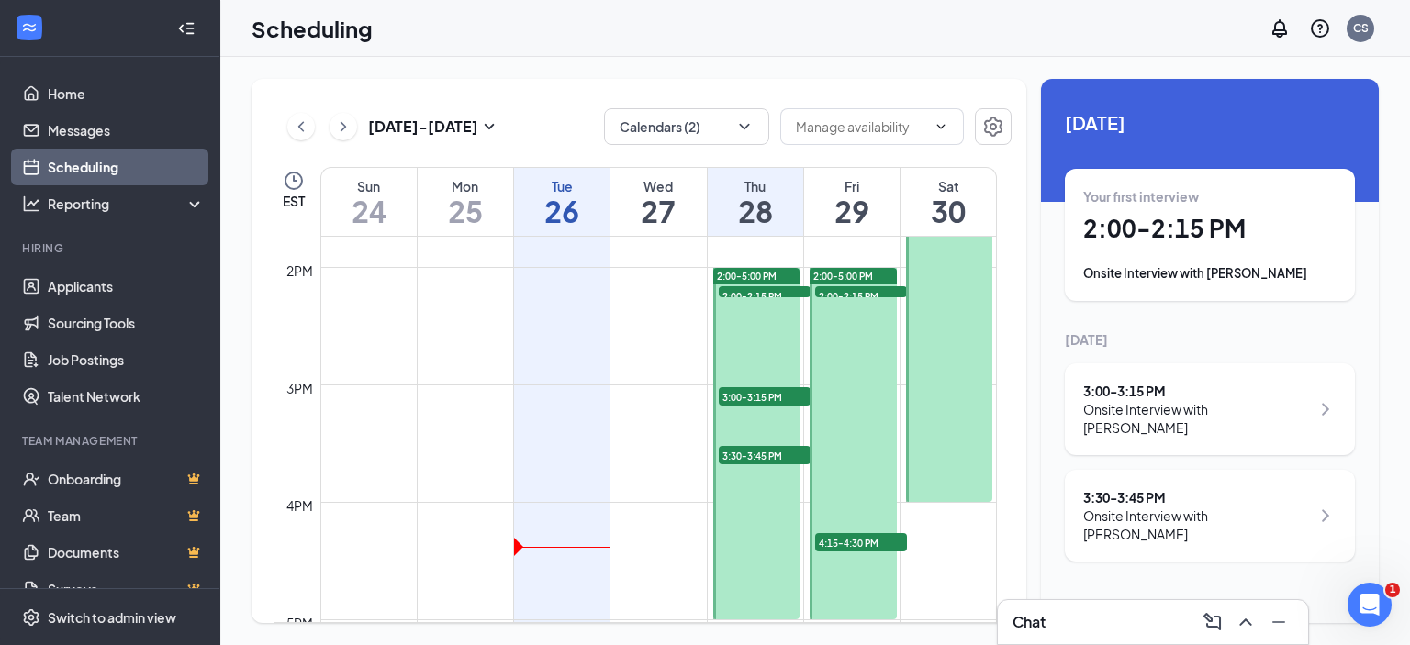 The image size is (1410, 645). Describe the element at coordinates (29, 28) in the screenshot. I see `svg: WorkstreamLogo` at that location.